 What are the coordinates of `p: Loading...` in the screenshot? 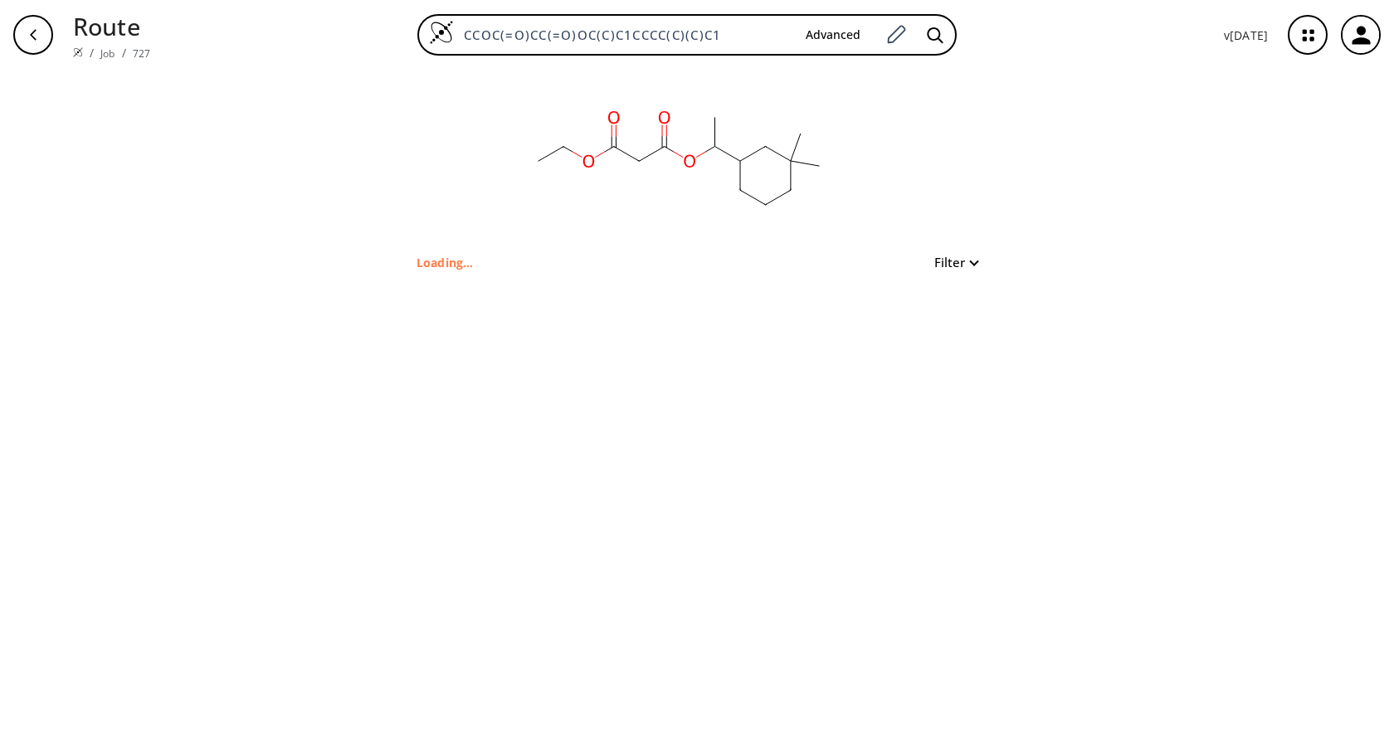 It's located at (445, 262).